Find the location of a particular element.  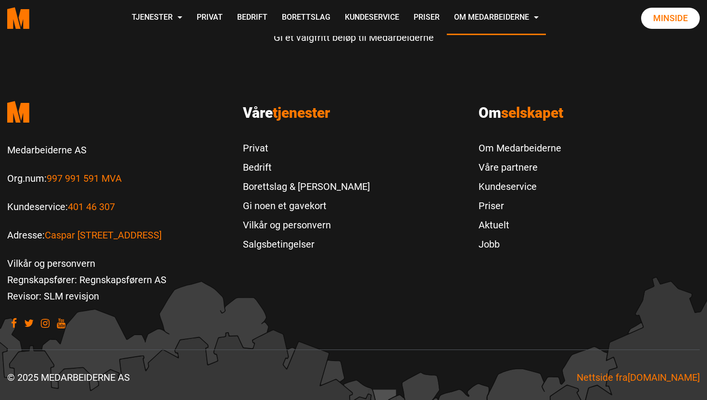

span: Revisor: SLM revisjon is located at coordinates (53, 296).